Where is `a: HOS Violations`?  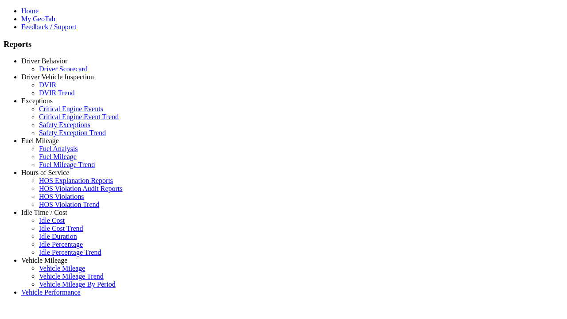
a: HOS Violations is located at coordinates (61, 196).